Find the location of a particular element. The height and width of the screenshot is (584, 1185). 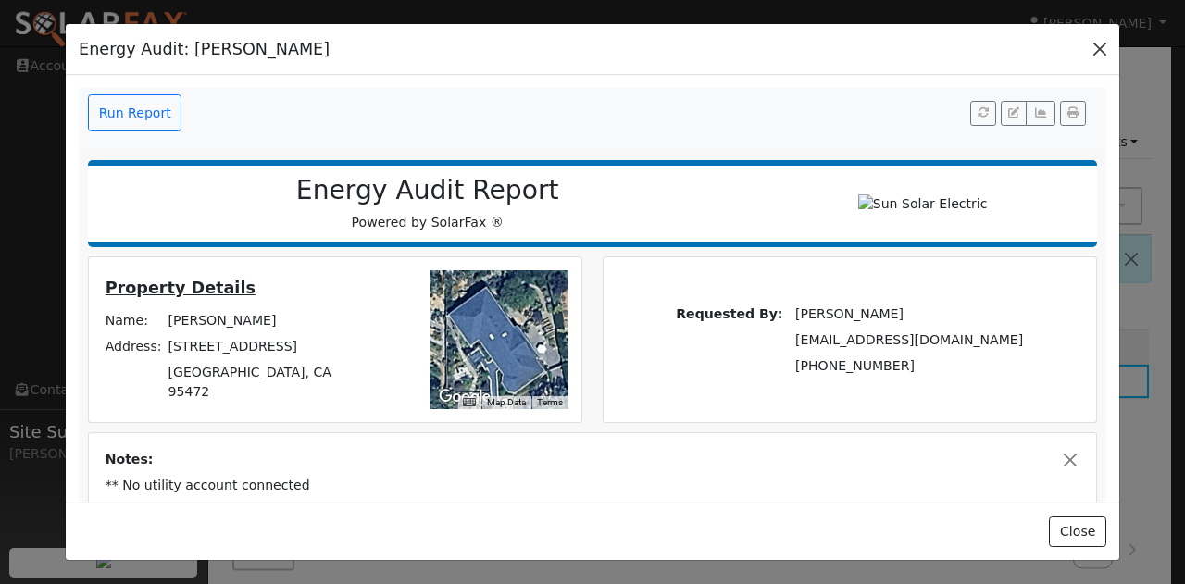

img: Sun Solar Electric is located at coordinates (923, 204).